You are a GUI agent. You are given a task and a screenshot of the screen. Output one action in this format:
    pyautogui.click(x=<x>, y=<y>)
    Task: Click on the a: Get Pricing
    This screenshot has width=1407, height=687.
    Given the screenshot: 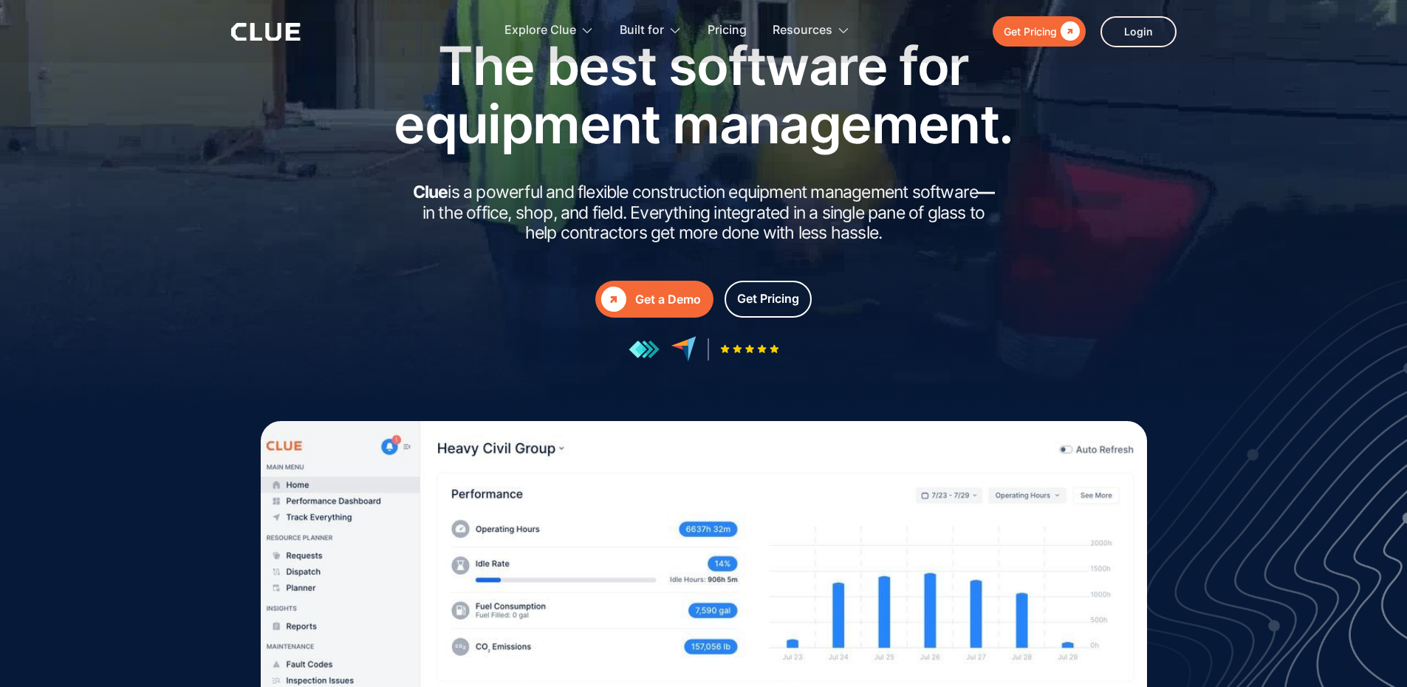 What is the action you would take?
    pyautogui.click(x=768, y=299)
    